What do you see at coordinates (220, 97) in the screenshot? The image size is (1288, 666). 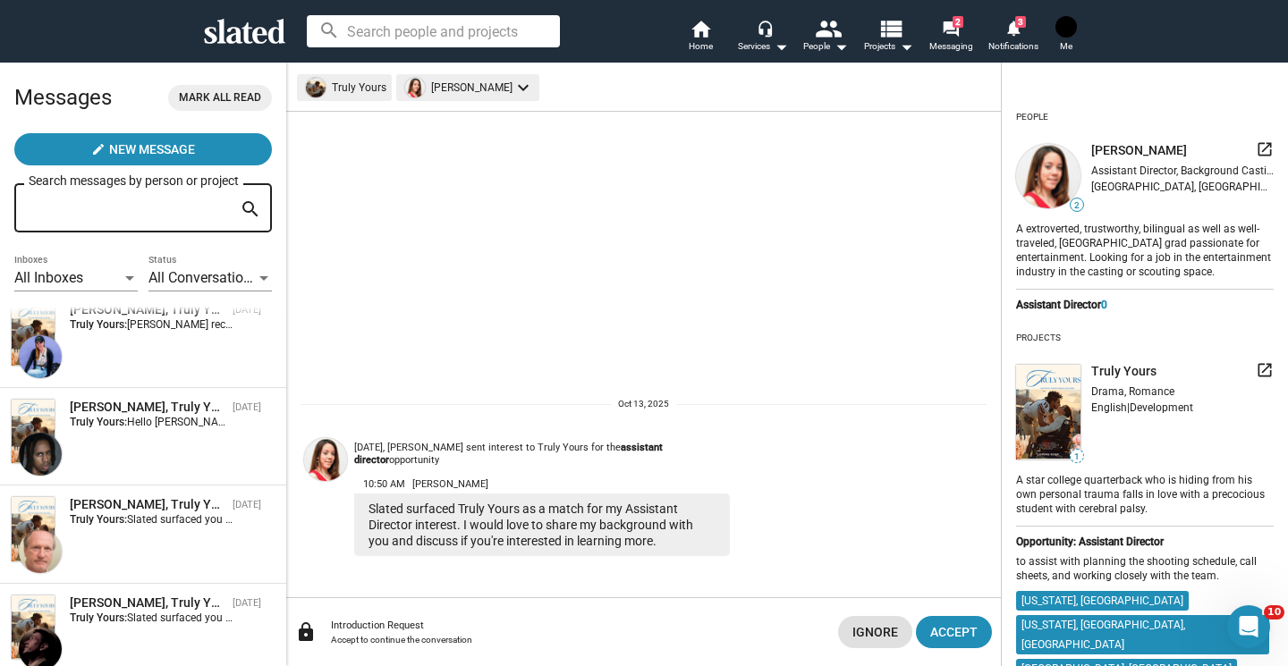 I see `button: Mark all read` at bounding box center [220, 97].